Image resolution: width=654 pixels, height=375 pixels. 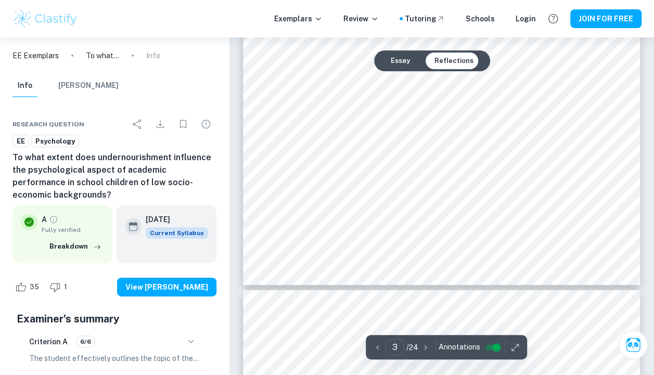 I want to click on p: EE Exemplars, so click(x=35, y=56).